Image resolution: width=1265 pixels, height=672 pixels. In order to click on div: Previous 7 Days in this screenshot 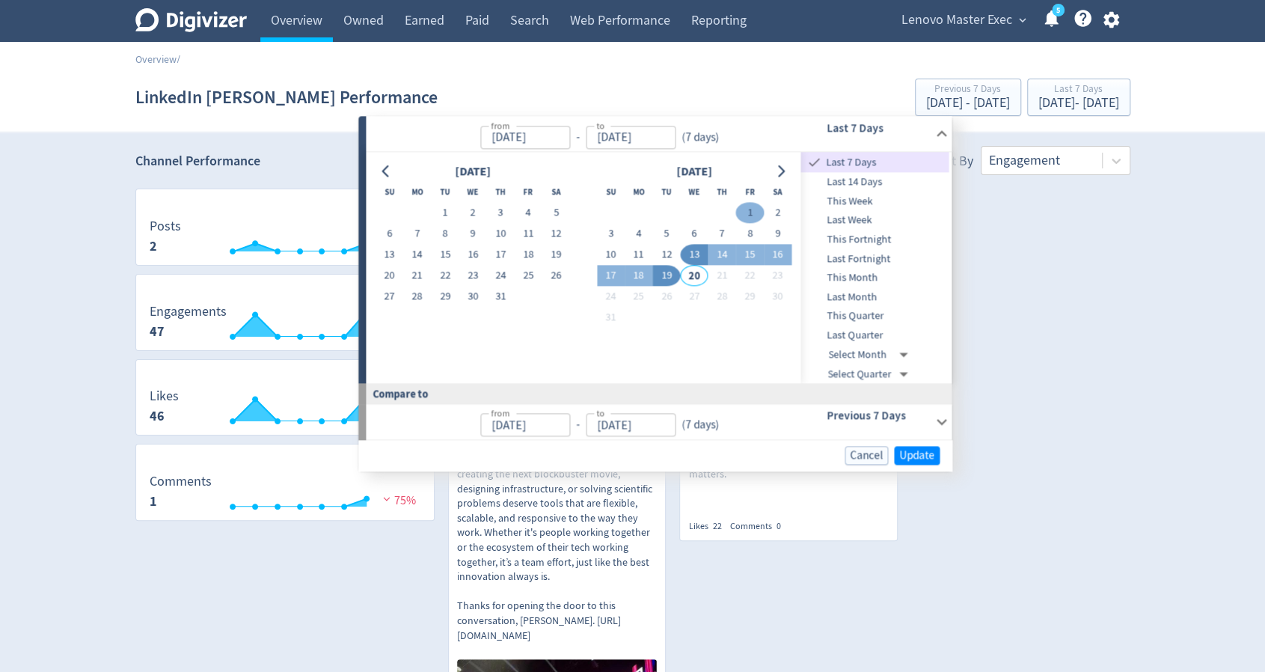, I will do `click(968, 90)`.